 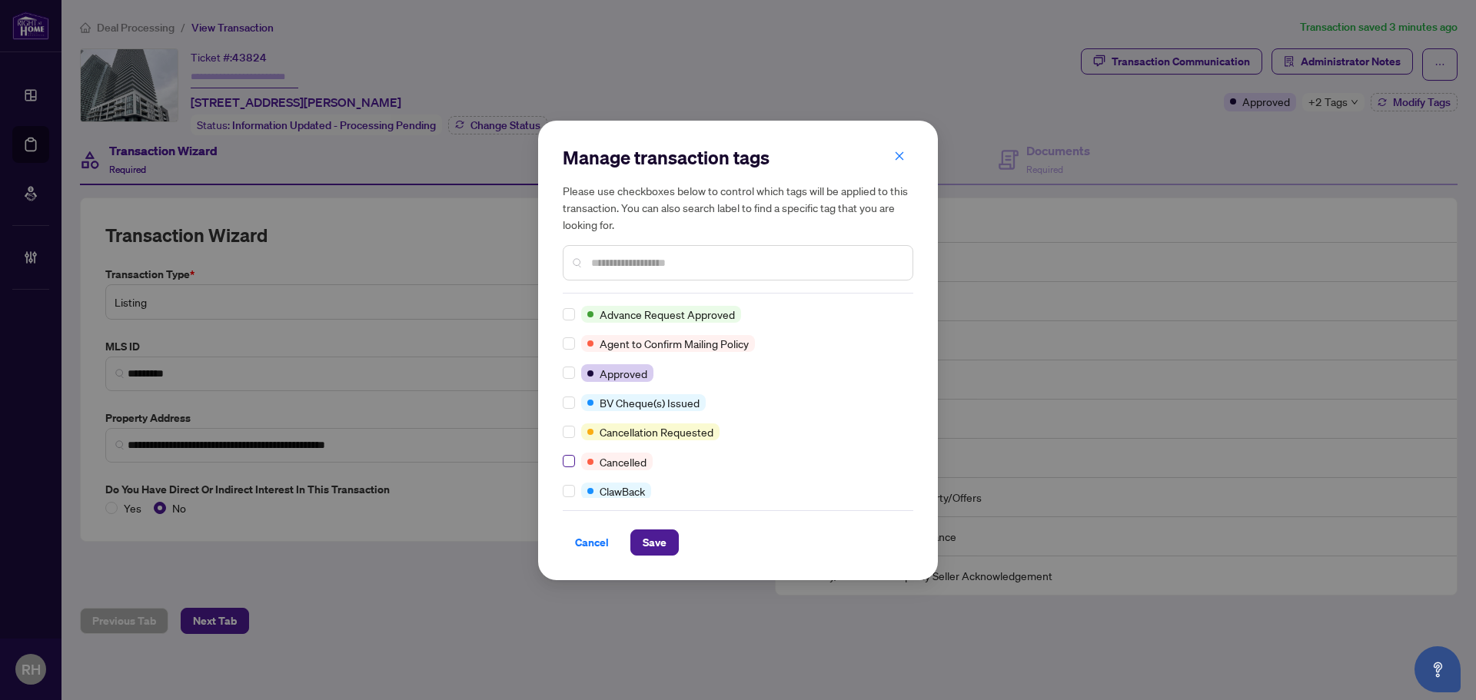 I want to click on span: BV Cheque(s) Issued, so click(x=650, y=403).